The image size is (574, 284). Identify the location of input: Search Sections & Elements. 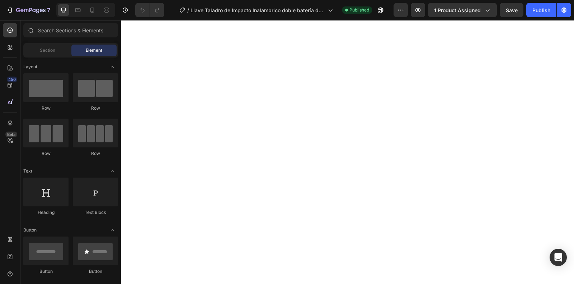
(71, 30).